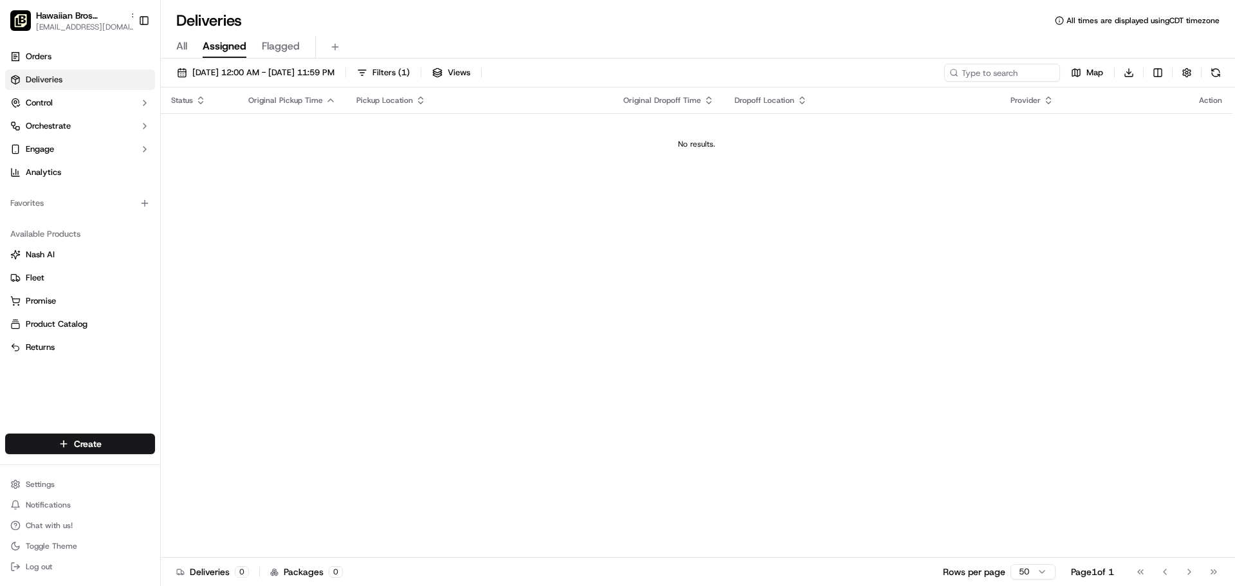 The image size is (1235, 586). Describe the element at coordinates (40, 347) in the screenshot. I see `span: Returns` at that location.